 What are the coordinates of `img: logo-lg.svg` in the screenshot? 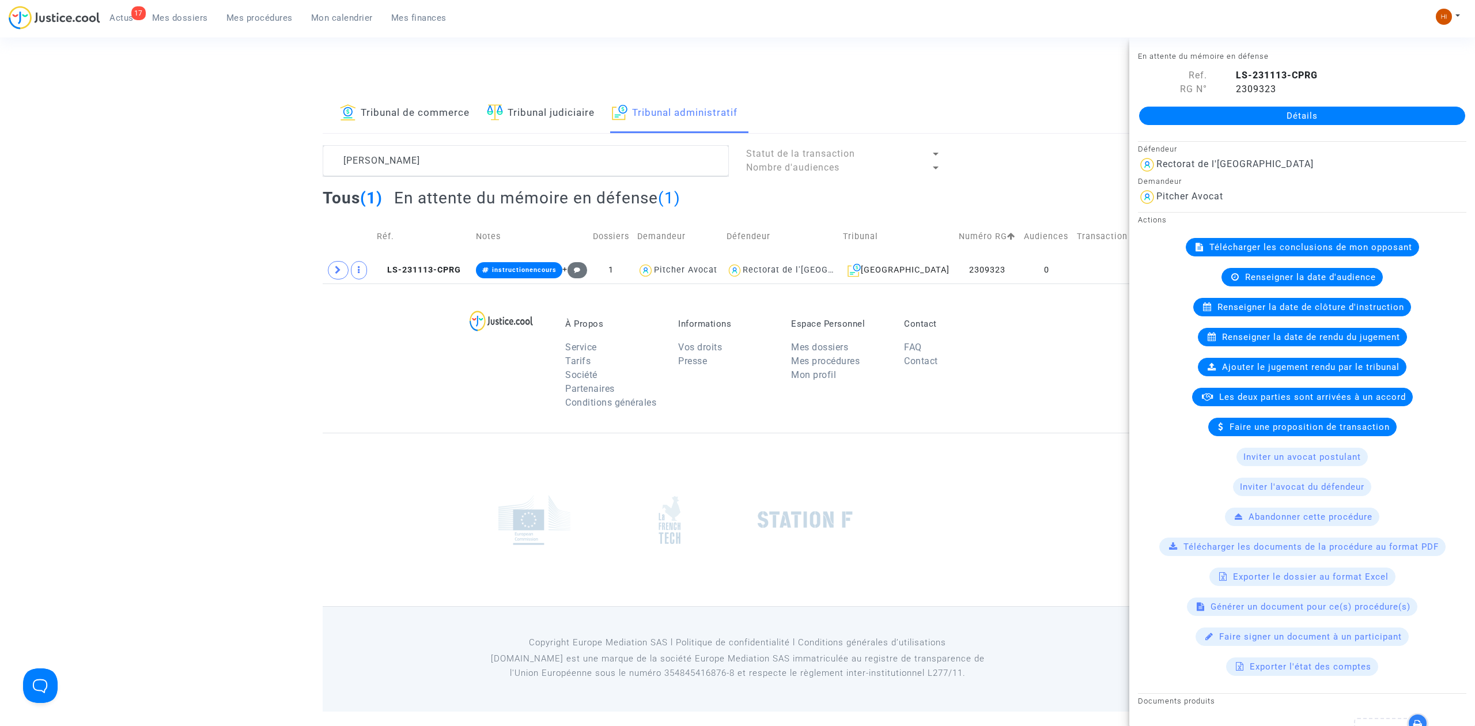 It's located at (501, 321).